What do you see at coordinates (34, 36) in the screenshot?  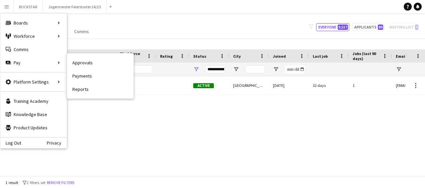 I see `div: Workforce` at bounding box center [34, 36].